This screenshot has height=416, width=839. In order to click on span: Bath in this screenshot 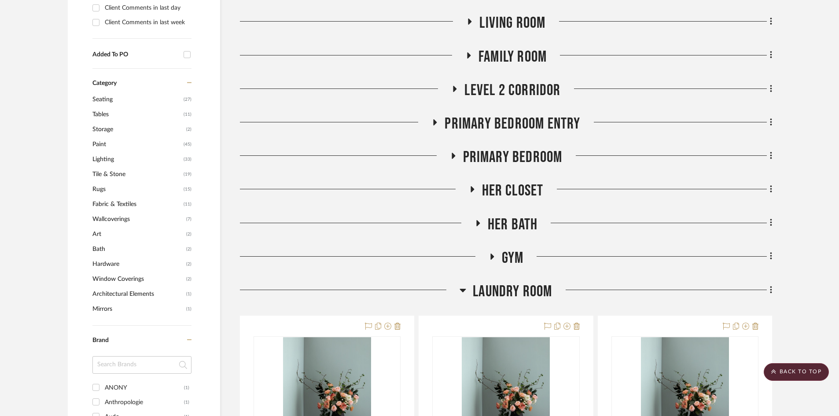, I will do `click(138, 249)`.